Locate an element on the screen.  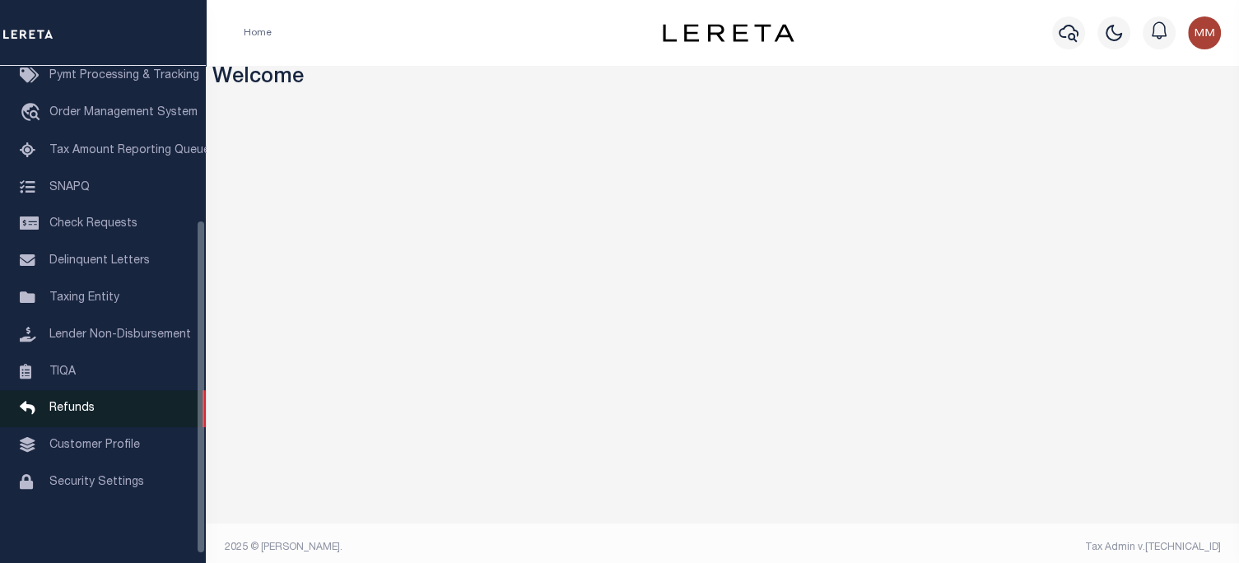
img: svg+xml;base64,PHN2ZyB4bWxucz0iaHR0cDovL3d3dy53My5vcmcvMjAwMC9zdmciIHBvaW50ZXItZXZlbnRzPSJub25lIi... is located at coordinates (1204, 33).